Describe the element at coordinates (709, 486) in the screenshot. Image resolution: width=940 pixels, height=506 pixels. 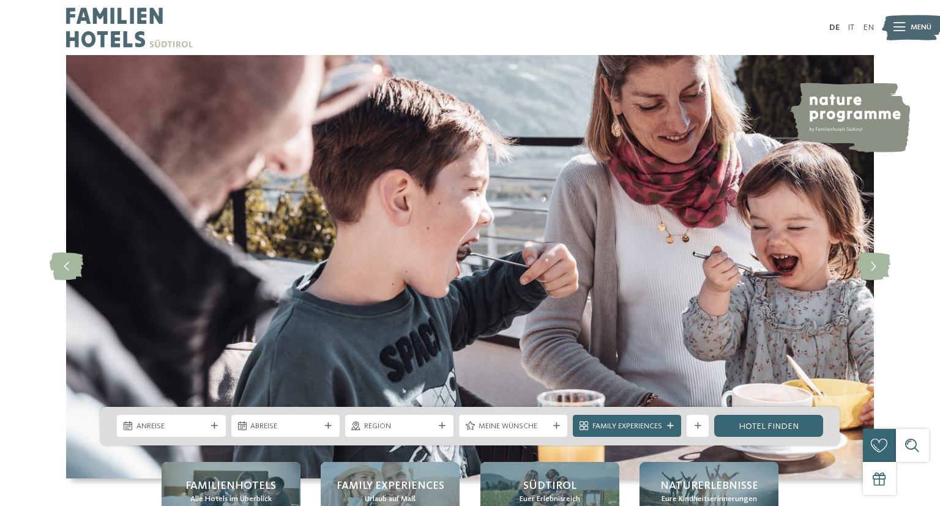
I see `span: Naturerlebnisse` at that location.